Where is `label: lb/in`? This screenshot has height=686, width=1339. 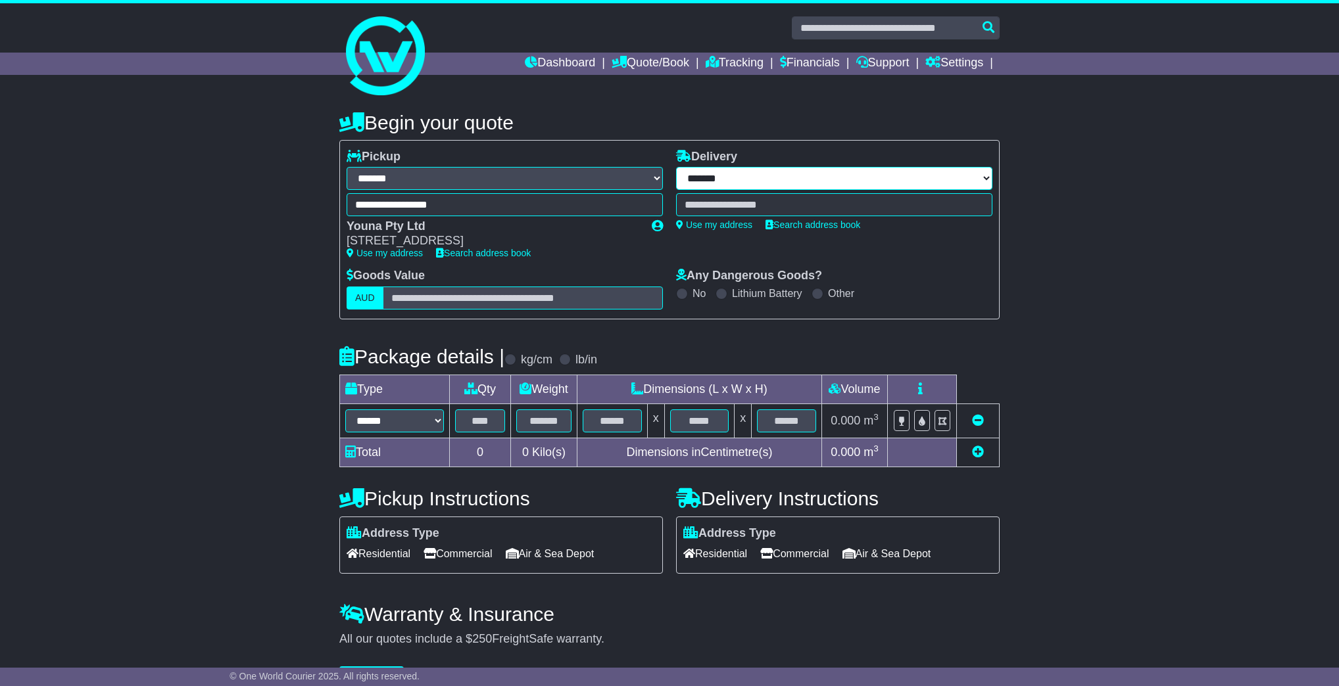 label: lb/in is located at coordinates (586, 360).